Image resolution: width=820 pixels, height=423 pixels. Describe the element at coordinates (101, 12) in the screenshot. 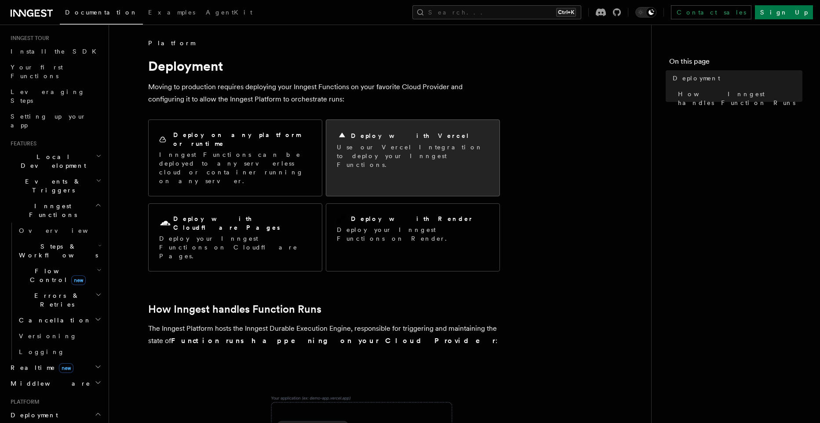

I see `span: Documentation` at that location.